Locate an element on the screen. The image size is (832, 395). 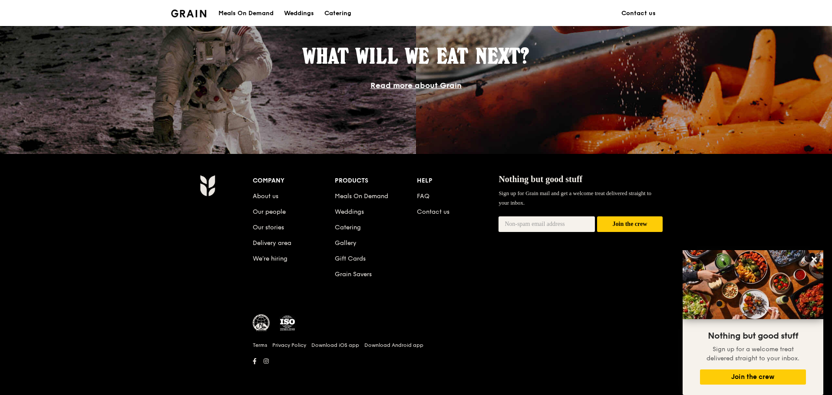
a: Delivery area is located at coordinates (272, 243).